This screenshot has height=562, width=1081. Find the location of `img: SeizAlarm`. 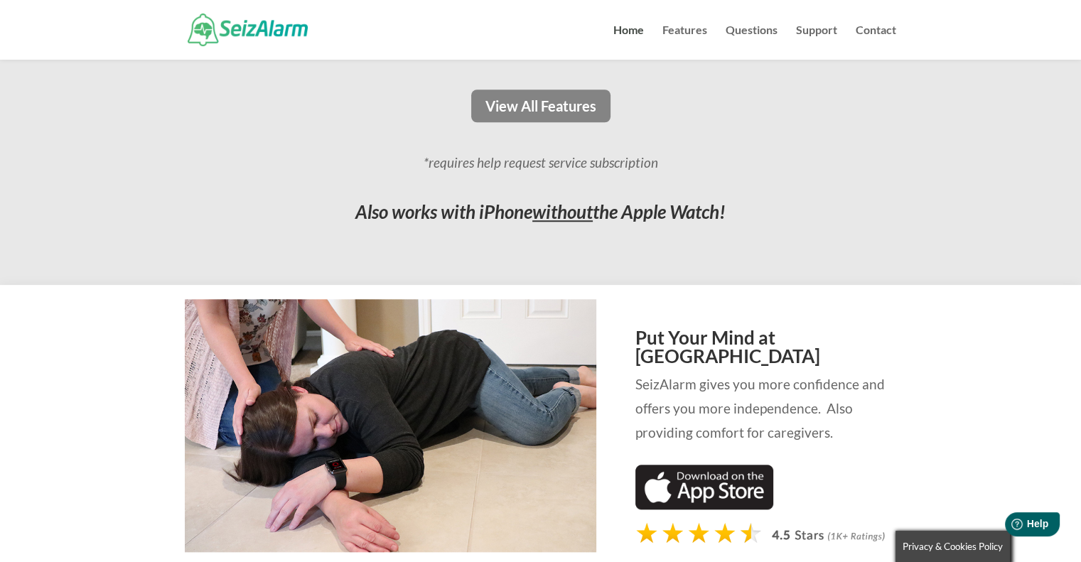

img: SeizAlarm is located at coordinates (247, 29).